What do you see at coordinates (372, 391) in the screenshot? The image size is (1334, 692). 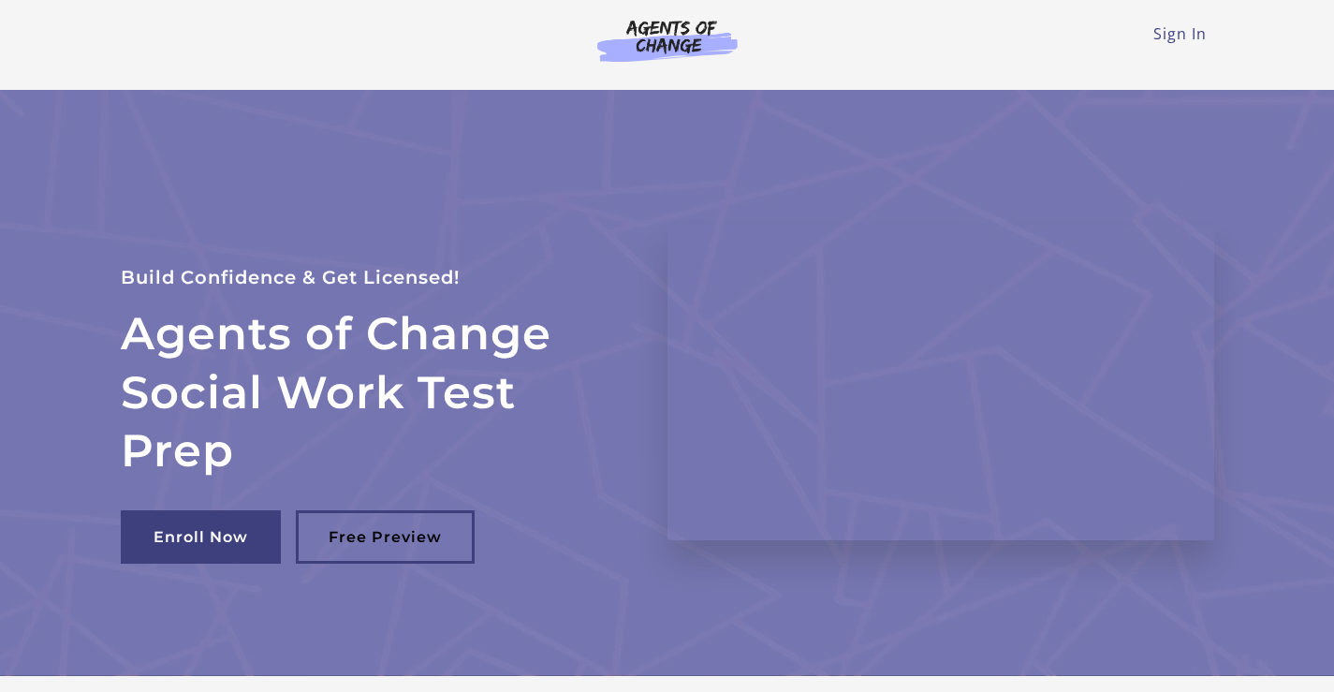 I see `h2: Agents of Change Social Work Test Prep` at bounding box center [372, 391].